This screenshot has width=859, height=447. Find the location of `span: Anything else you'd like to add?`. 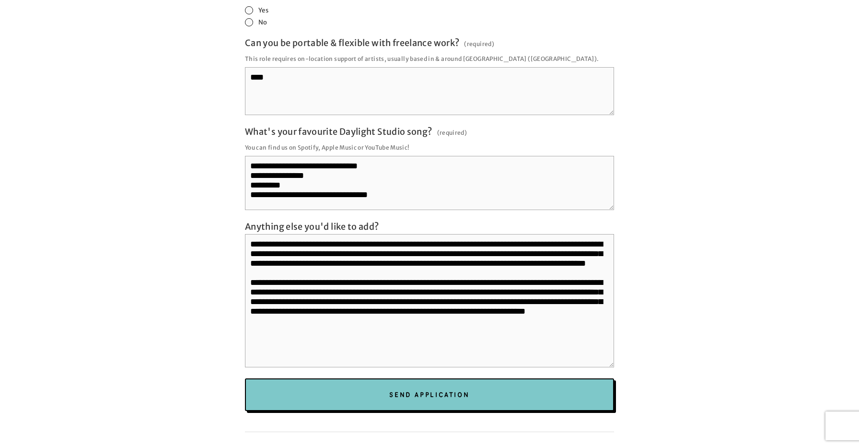

span: Anything else you'd like to add? is located at coordinates (312, 226).